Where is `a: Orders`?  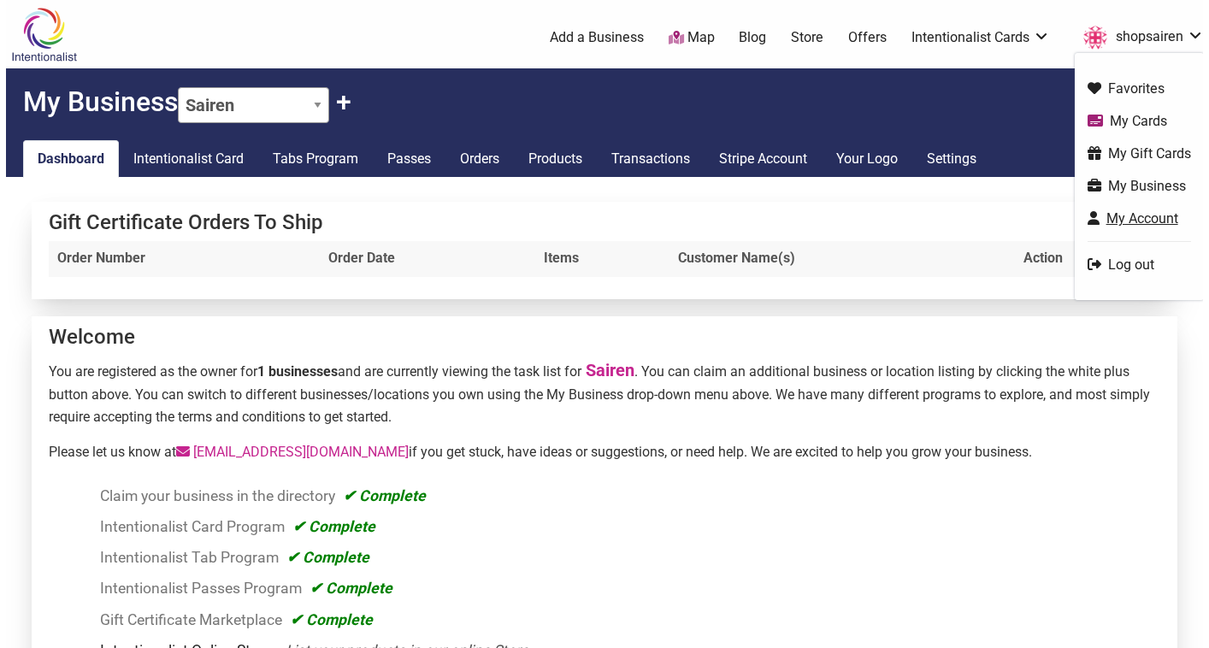 a: Orders is located at coordinates (480, 159).